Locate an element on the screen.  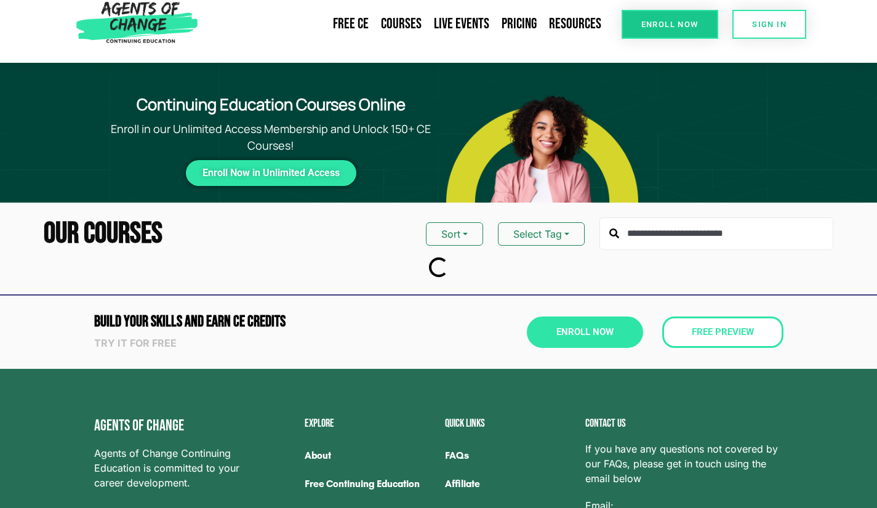
a: Live Events is located at coordinates (461, 24).